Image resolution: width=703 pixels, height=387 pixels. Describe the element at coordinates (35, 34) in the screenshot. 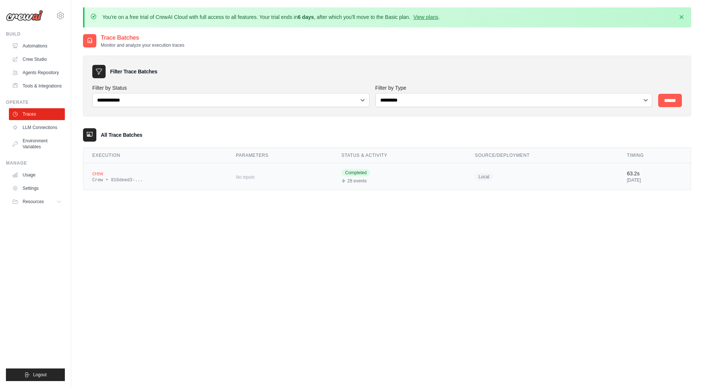

I see `div: Build` at that location.